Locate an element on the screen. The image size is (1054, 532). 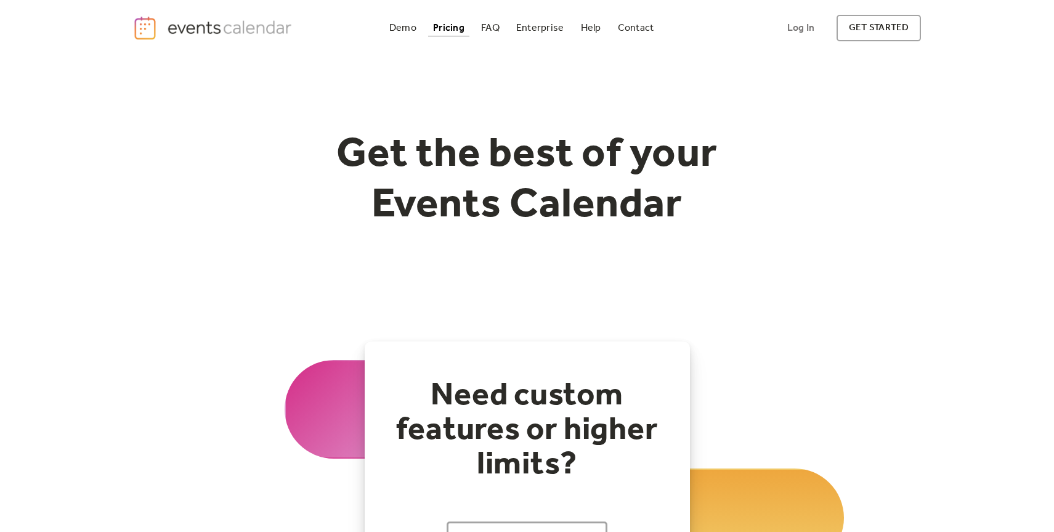
a: Demo is located at coordinates (403, 28).